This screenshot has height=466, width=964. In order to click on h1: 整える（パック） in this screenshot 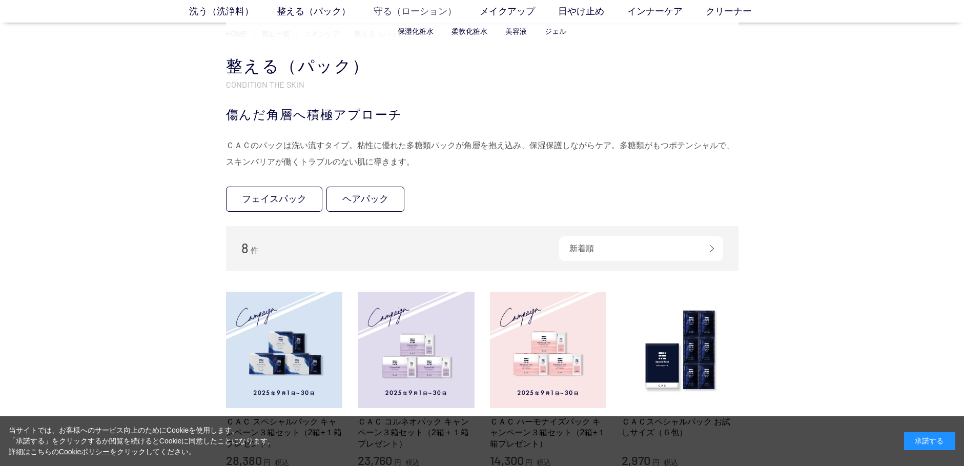, I will do `click(483, 66)`.